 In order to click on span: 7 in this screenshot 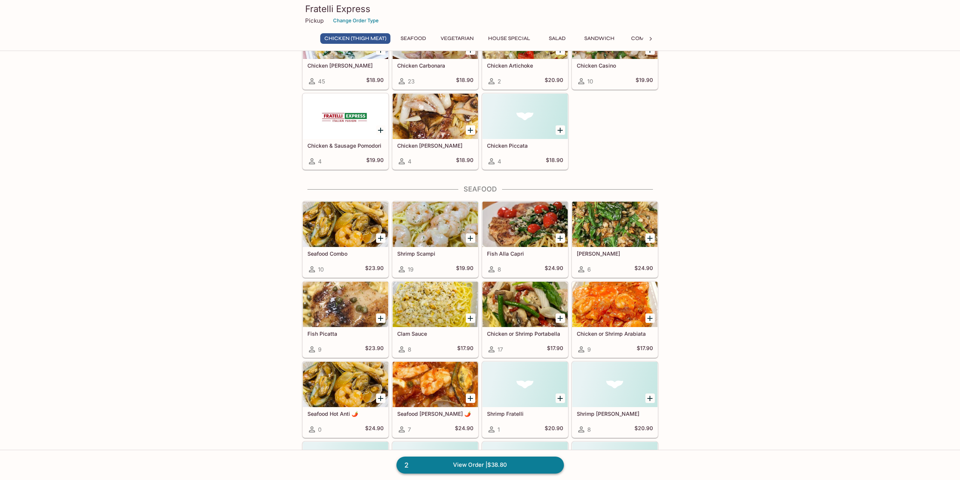, I will do `click(409, 429)`.